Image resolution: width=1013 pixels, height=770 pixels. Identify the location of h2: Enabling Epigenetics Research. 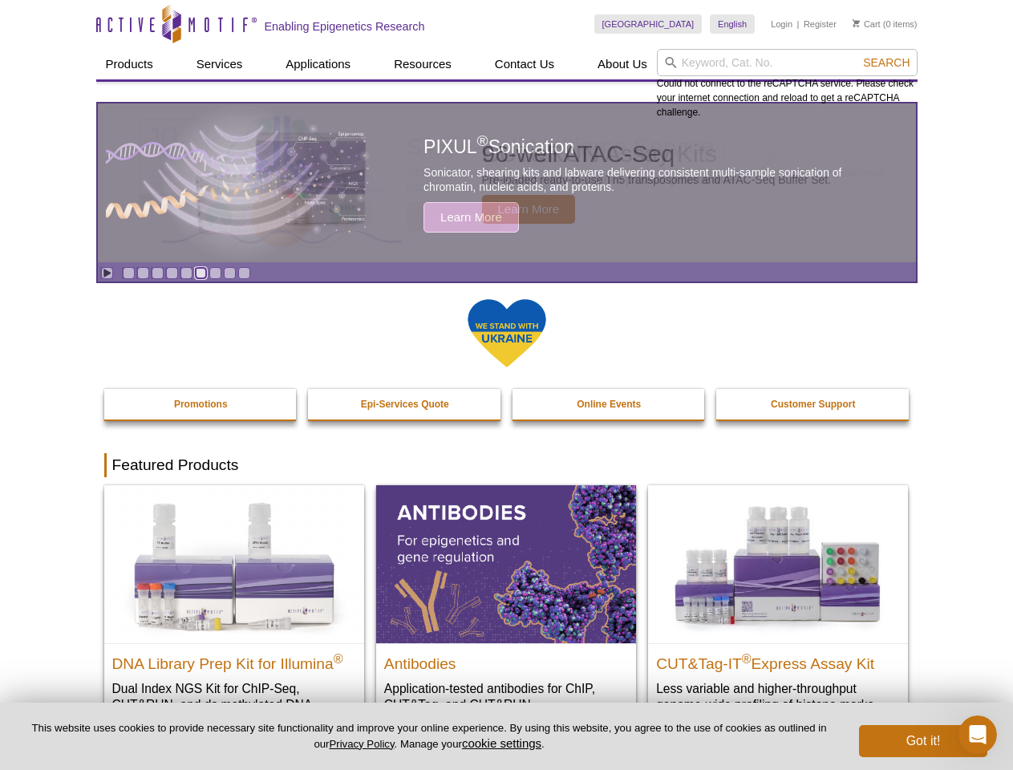
(345, 26).